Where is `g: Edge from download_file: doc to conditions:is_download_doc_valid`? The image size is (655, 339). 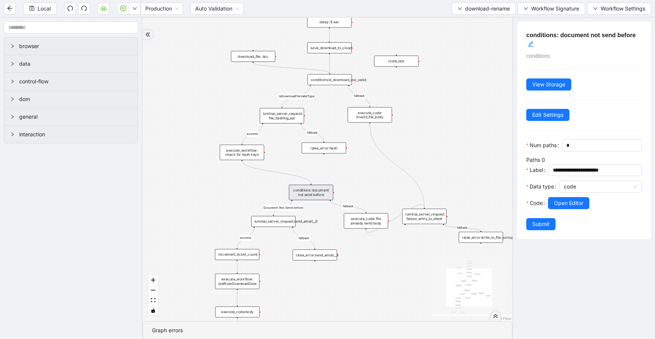 g: Edge from download_file: doc to conditions:is_download_doc_valid is located at coordinates (291, 68).